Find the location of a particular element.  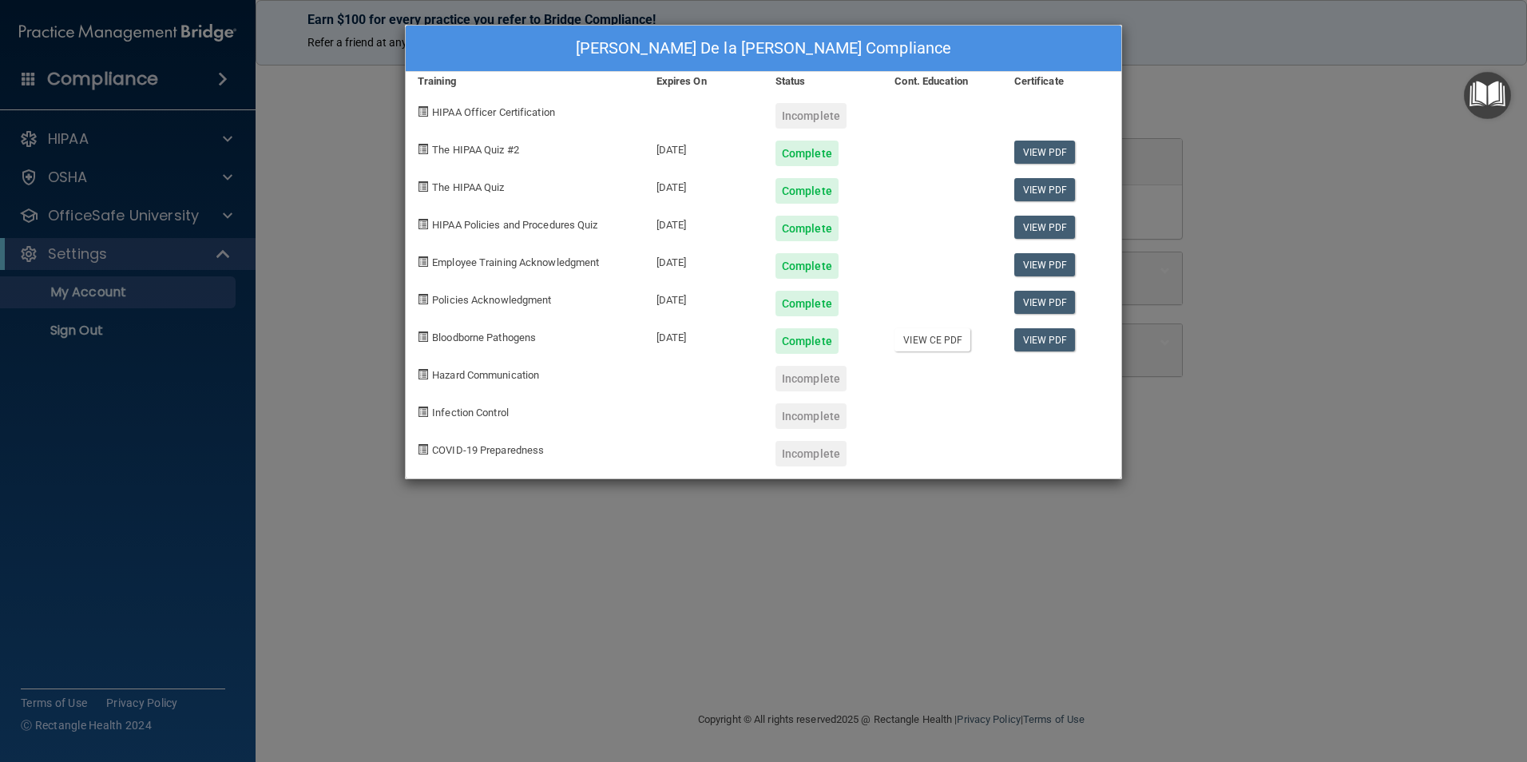

span: Employee Training Acknowledgment is located at coordinates (515, 262).